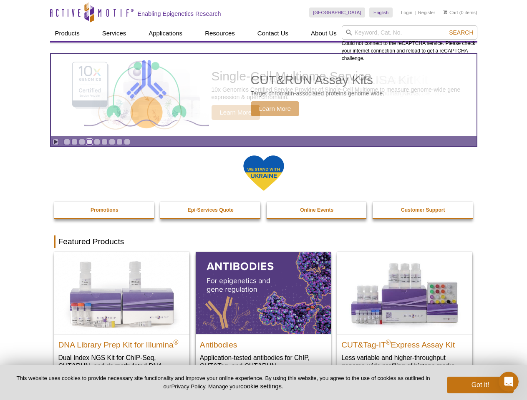 The width and height of the screenshot is (527, 400). I want to click on p: Target chromatin-associated proteins genome wide., so click(317, 93).